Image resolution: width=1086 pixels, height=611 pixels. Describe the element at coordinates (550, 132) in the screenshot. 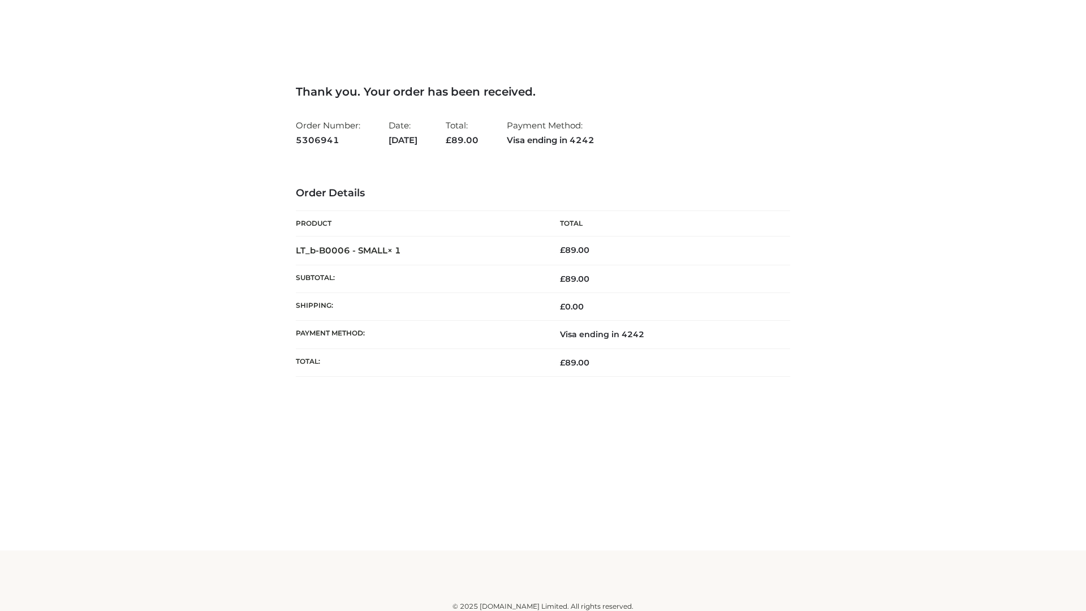

I see `li: Payment Method:` at that location.